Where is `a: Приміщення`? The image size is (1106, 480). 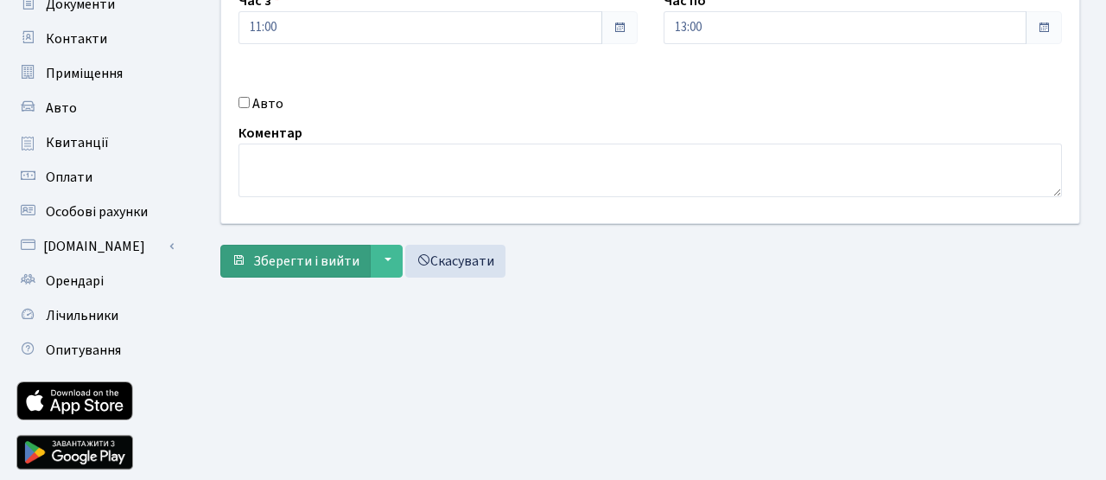
a: Приміщення is located at coordinates (95, 73).